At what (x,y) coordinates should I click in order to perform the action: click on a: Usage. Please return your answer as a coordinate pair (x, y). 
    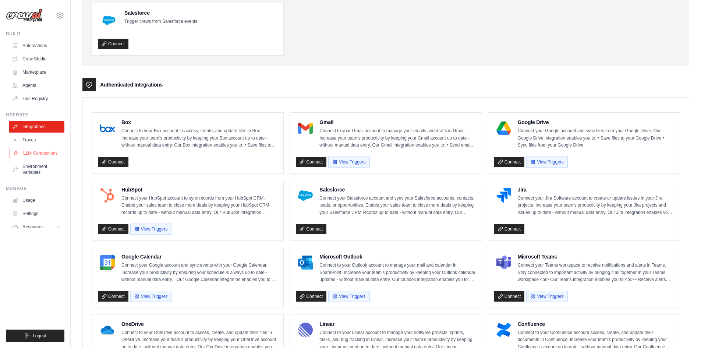
    Looking at the image, I should click on (36, 200).